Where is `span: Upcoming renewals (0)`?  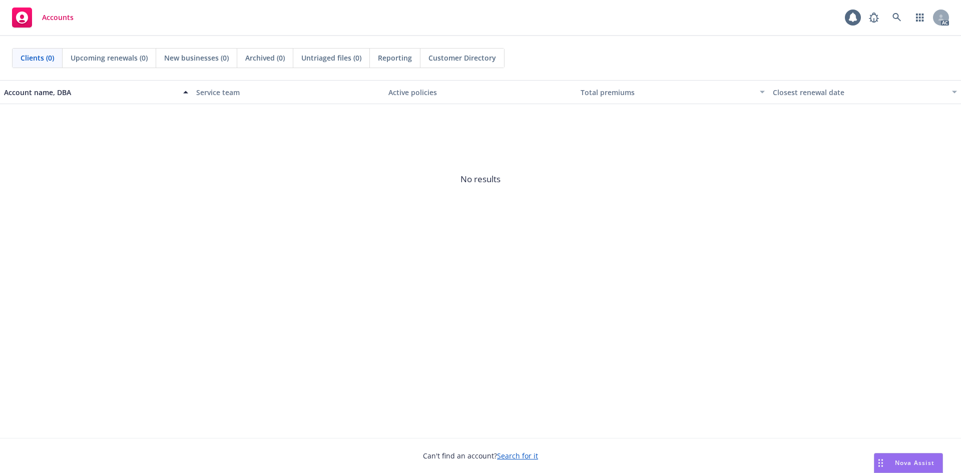 span: Upcoming renewals (0) is located at coordinates (109, 58).